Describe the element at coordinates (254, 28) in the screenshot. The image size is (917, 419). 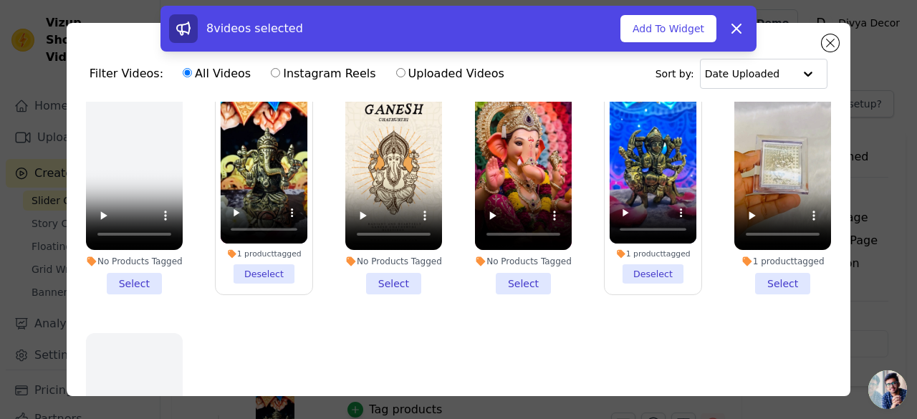
I see `span: 8 videos selected` at that location.